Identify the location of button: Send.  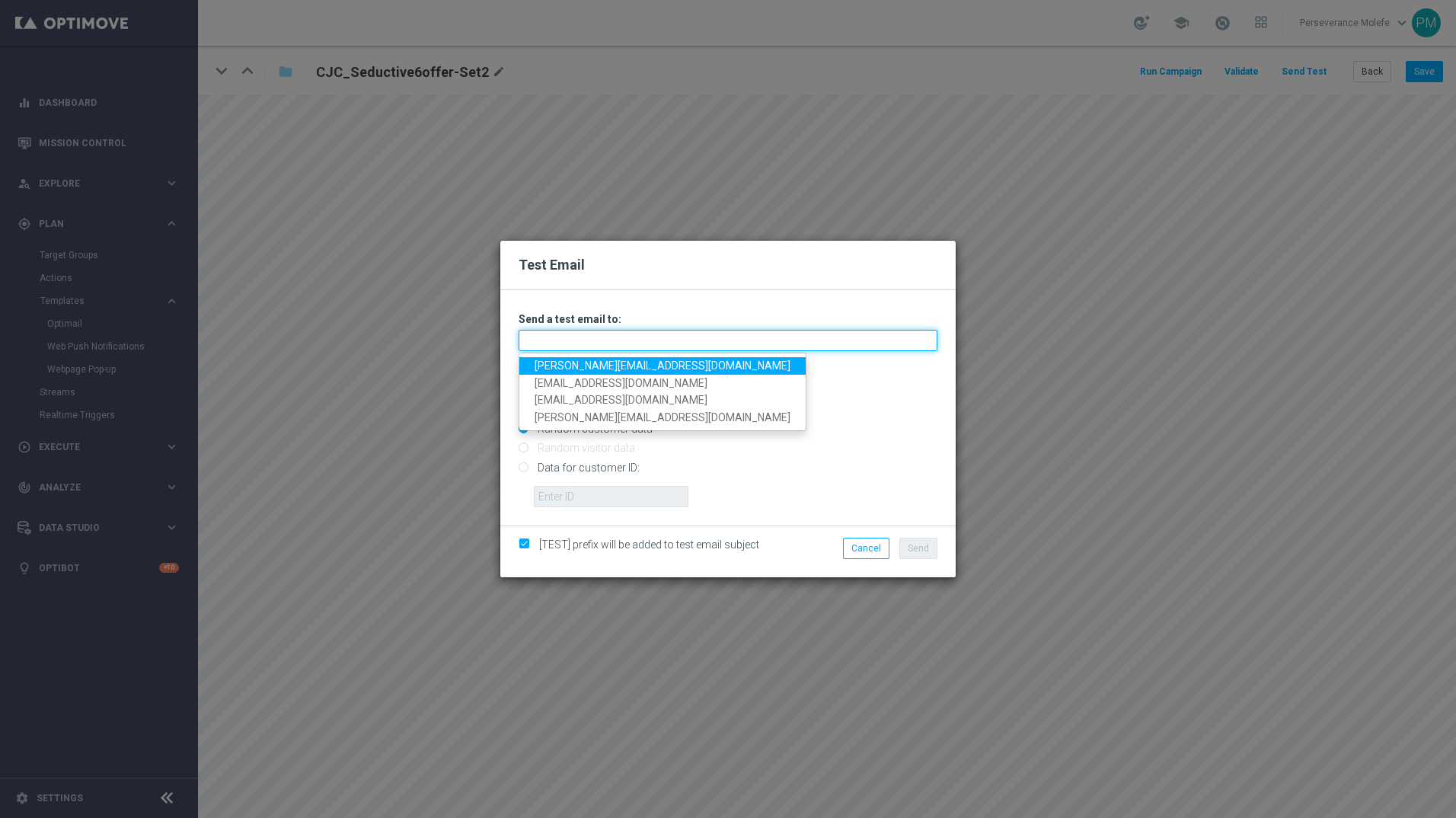
(919, 548).